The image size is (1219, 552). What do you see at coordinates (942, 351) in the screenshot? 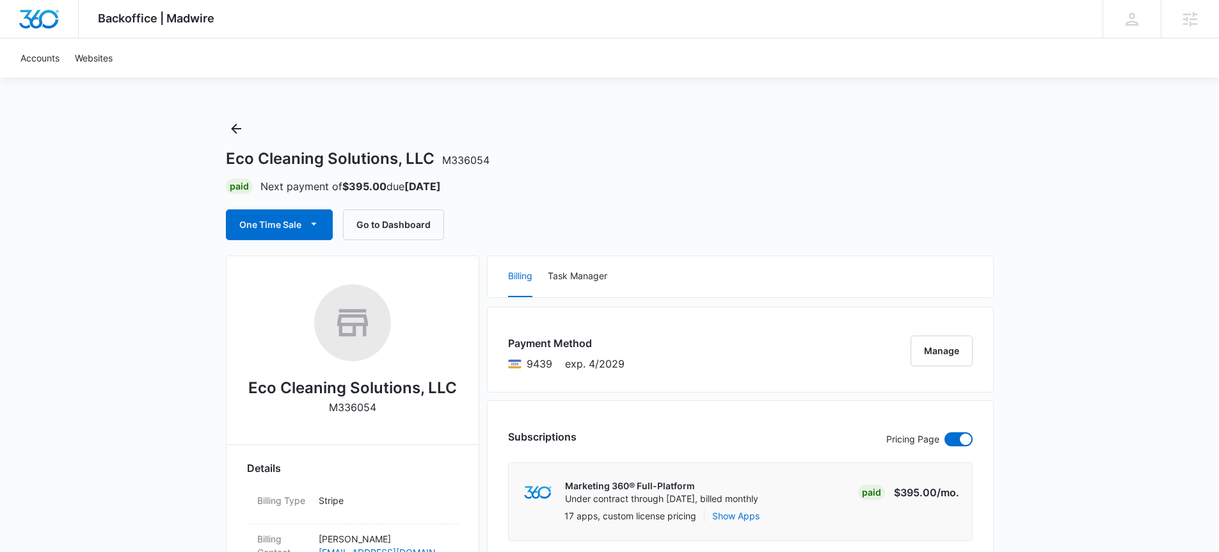
I see `button: Manage` at bounding box center [942, 351].